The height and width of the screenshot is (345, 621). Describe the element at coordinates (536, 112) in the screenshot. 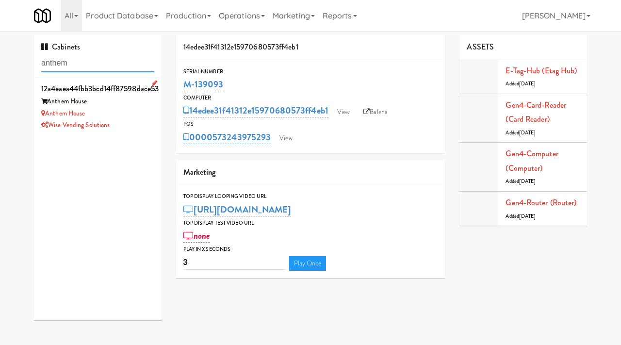

I see `a: Gen4-card-reader (Card Reader)` at that location.